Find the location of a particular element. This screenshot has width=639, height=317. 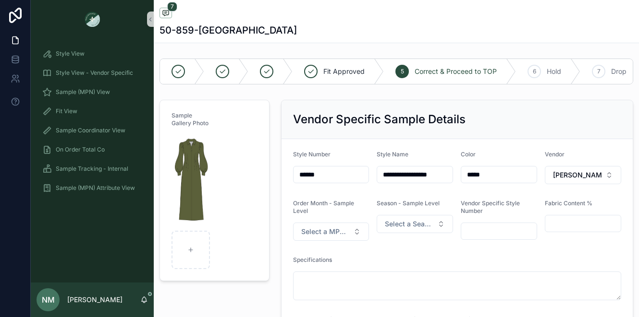

span: Sample Tracking - Internal is located at coordinates (92, 169).